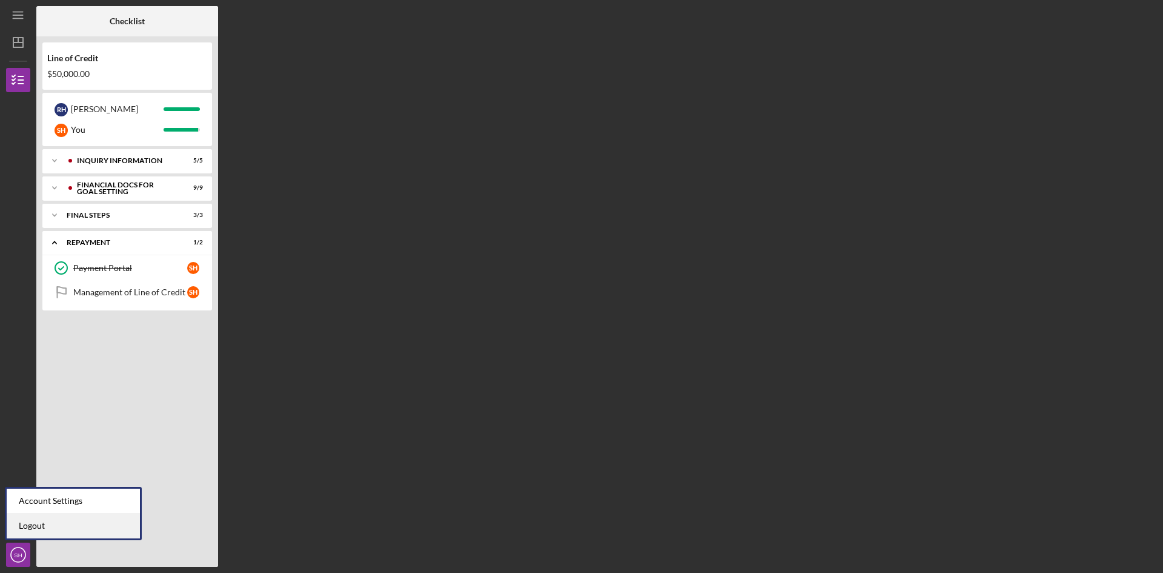 Image resolution: width=1163 pixels, height=573 pixels. Describe the element at coordinates (125, 188) in the screenshot. I see `div: Financial Docs for Goal Setting` at that location.